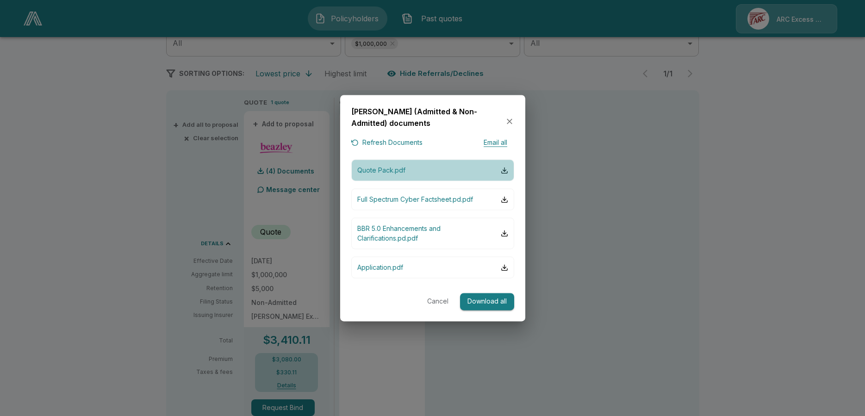  What do you see at coordinates (387, 142) in the screenshot?
I see `button: Refresh Documents` at bounding box center [387, 142].